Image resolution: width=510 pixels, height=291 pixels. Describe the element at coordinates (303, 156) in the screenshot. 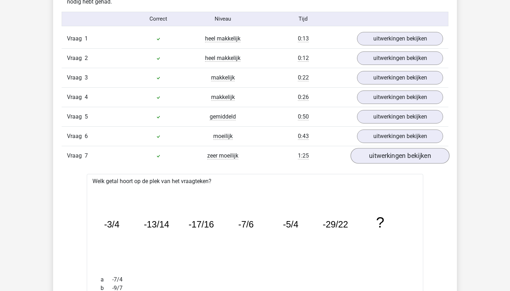

I see `span: 1:25` at that location.